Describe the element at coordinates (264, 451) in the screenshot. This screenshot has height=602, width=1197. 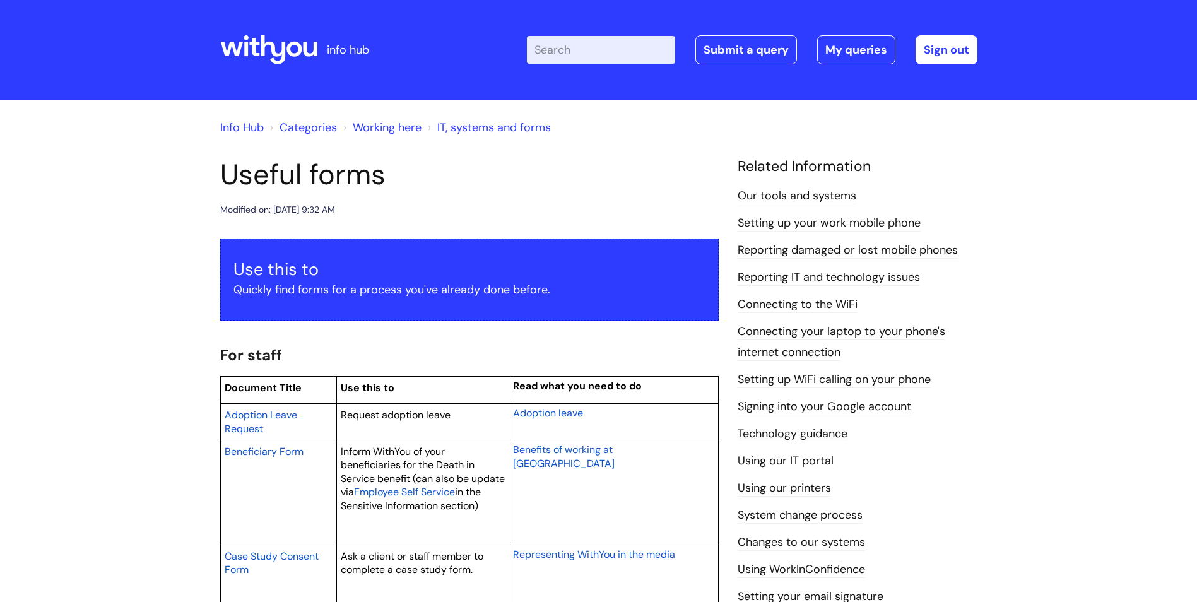
I see `span: Beneficiary Form` at that location.